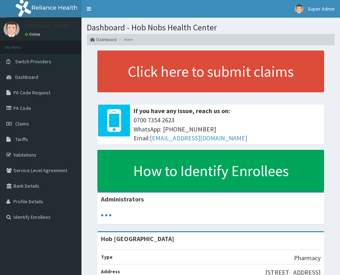 This screenshot has height=275, width=340. What do you see at coordinates (107, 257) in the screenshot?
I see `b: Type` at bounding box center [107, 257].